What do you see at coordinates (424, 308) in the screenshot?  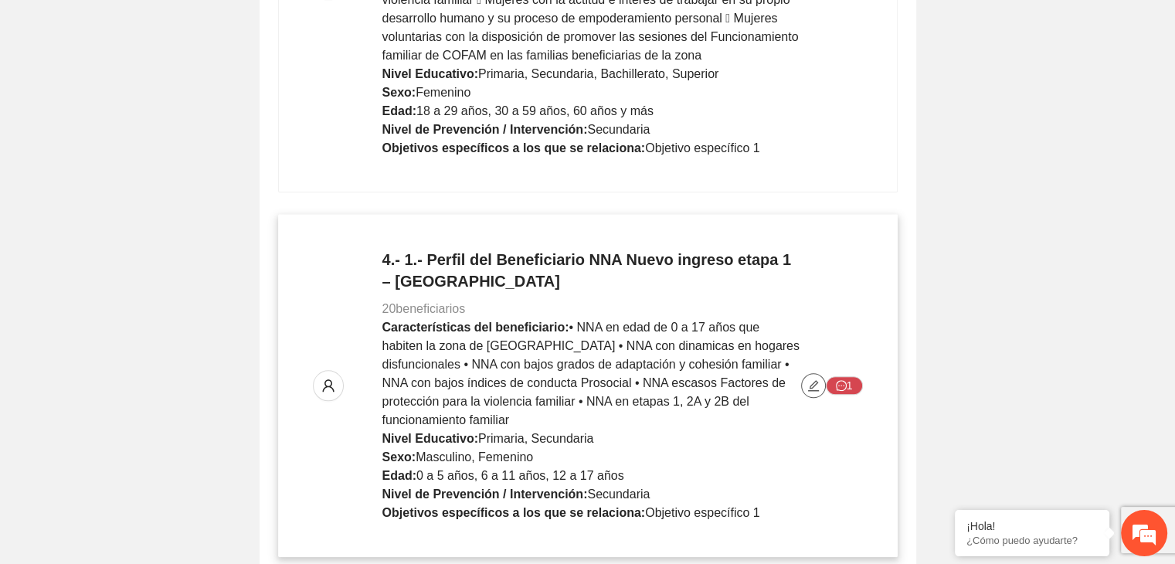 I see `span: 20 beneficiarios` at bounding box center [424, 308].